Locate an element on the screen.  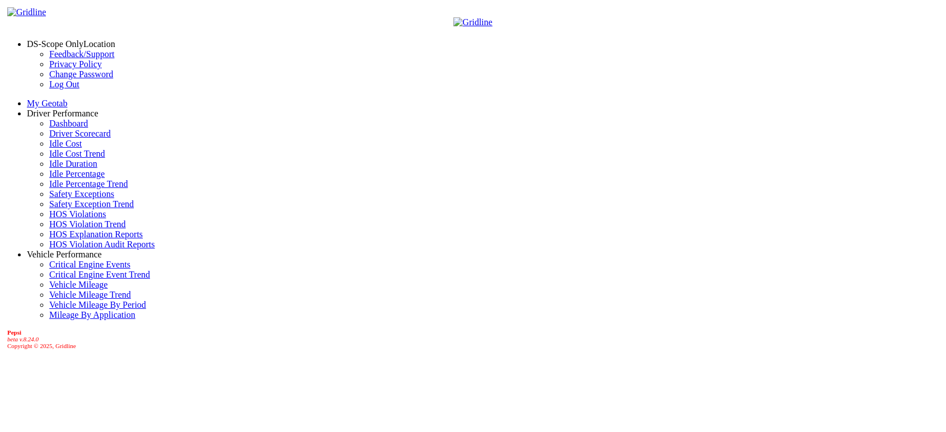
a: Dashboard is located at coordinates (68, 123).